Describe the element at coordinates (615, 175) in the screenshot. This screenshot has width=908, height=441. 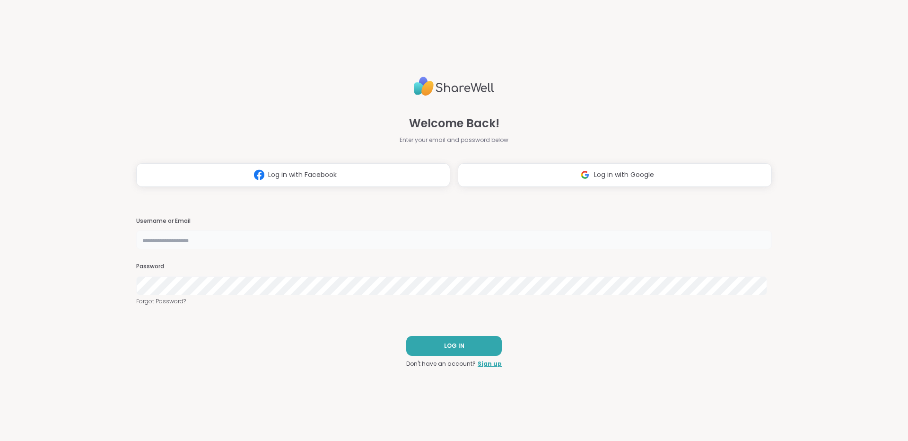
I see `button: Log in with Google` at that location.